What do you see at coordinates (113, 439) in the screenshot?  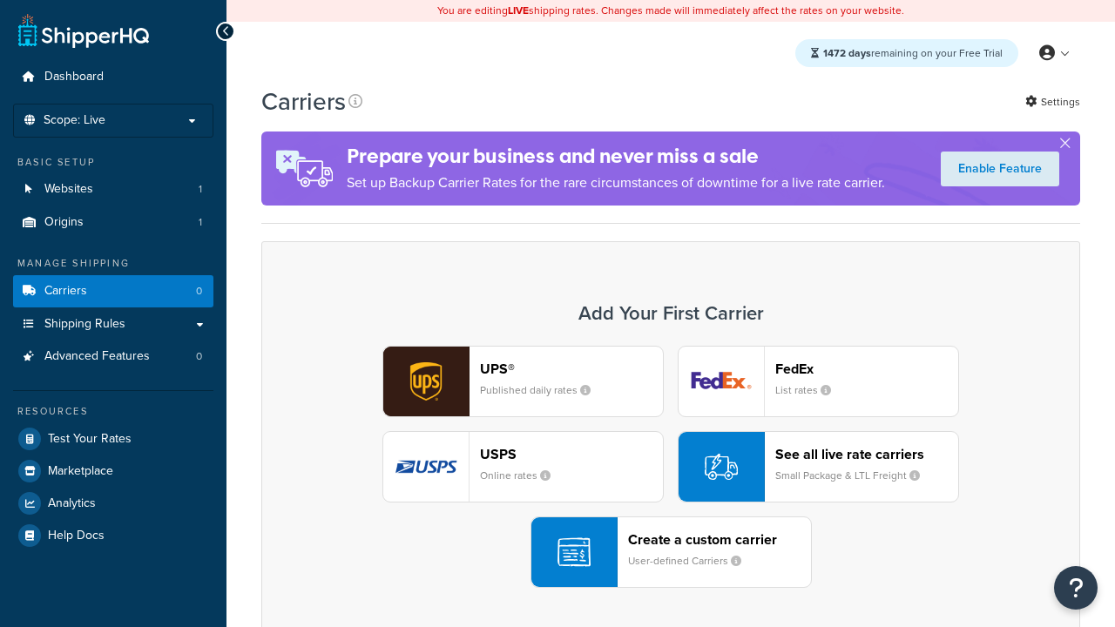 I see `li: Test Your Rates` at bounding box center [113, 439].